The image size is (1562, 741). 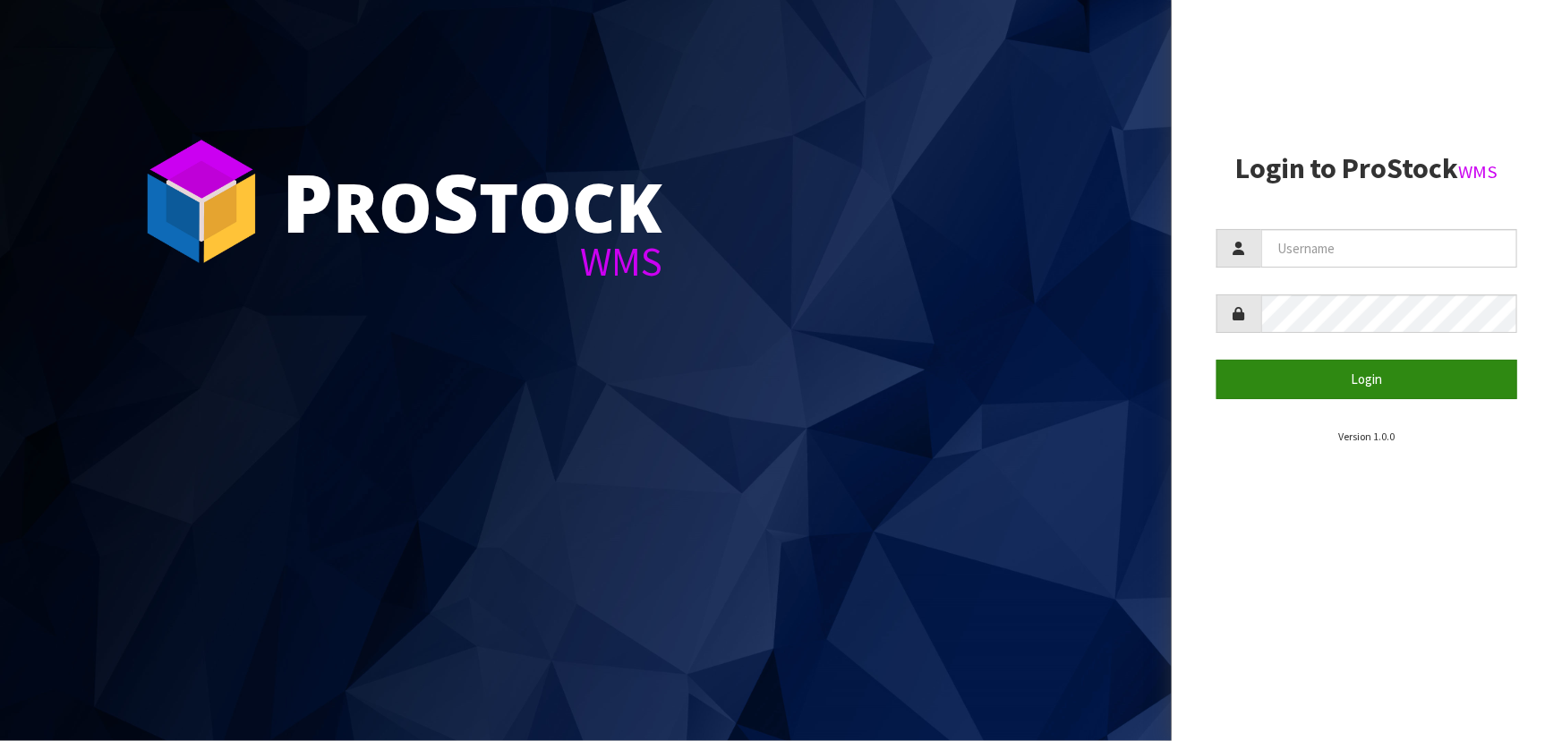 What do you see at coordinates (1479, 172) in the screenshot?
I see `small: WMS` at bounding box center [1479, 172].